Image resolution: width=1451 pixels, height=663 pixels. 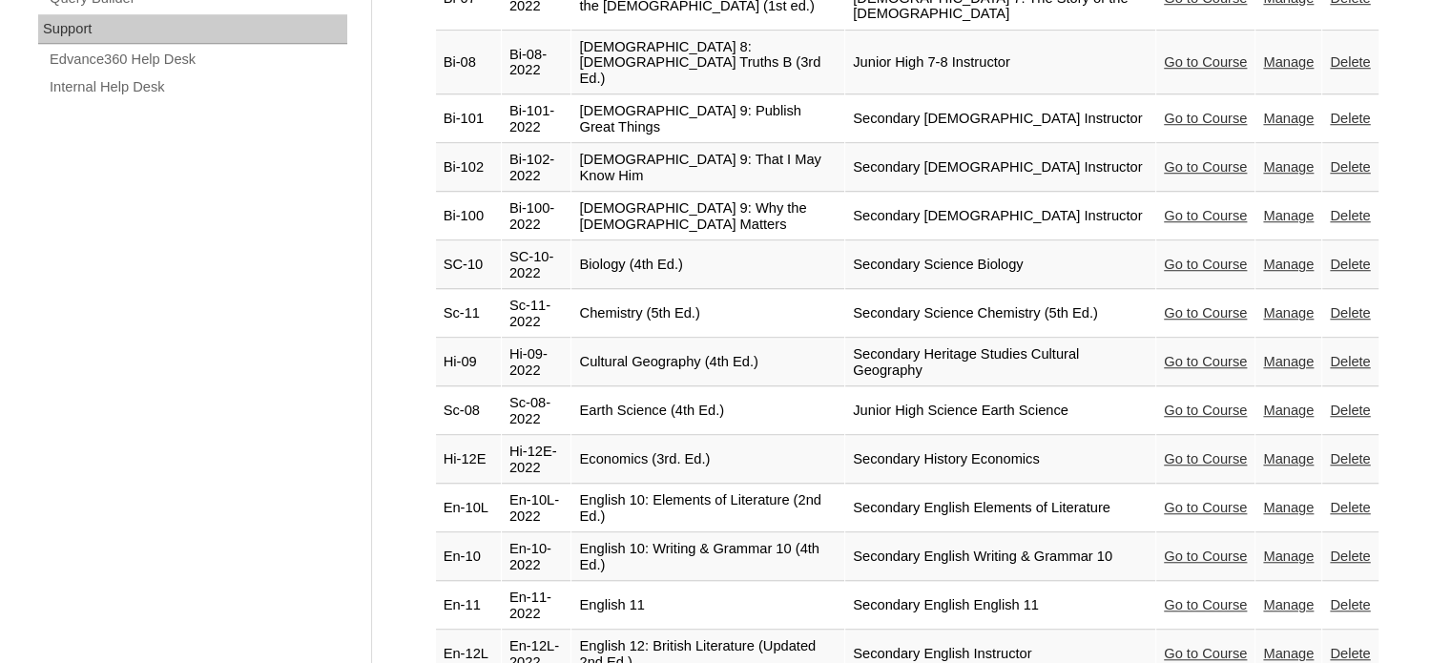 What do you see at coordinates (1000, 265) in the screenshot?
I see `td: Secondary Science Biology` at bounding box center [1000, 265].